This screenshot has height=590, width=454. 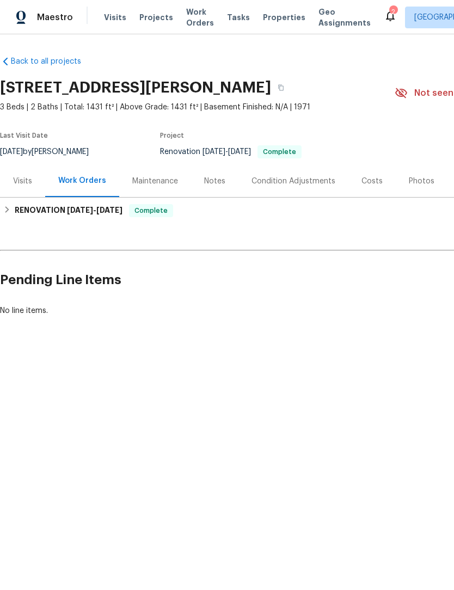 What do you see at coordinates (281, 88) in the screenshot?
I see `button: Copy Address` at bounding box center [281, 88].